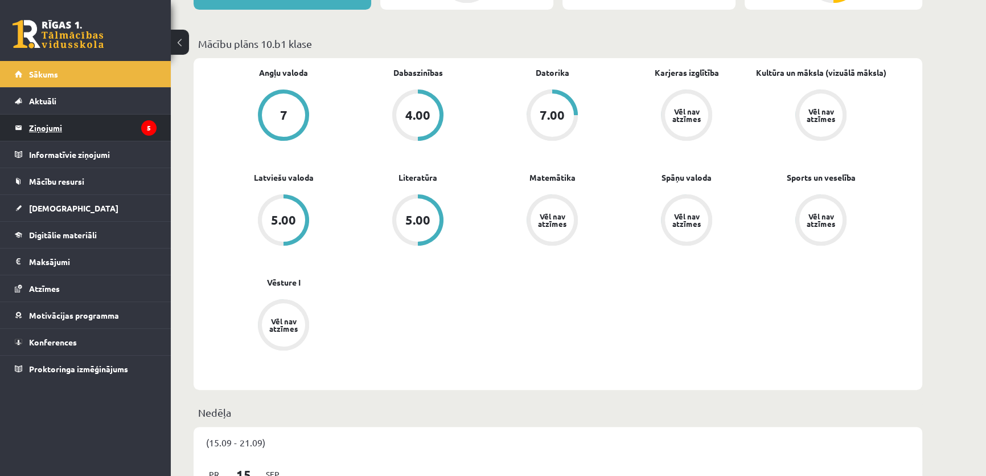  I want to click on a: Maksājumi, so click(85, 261).